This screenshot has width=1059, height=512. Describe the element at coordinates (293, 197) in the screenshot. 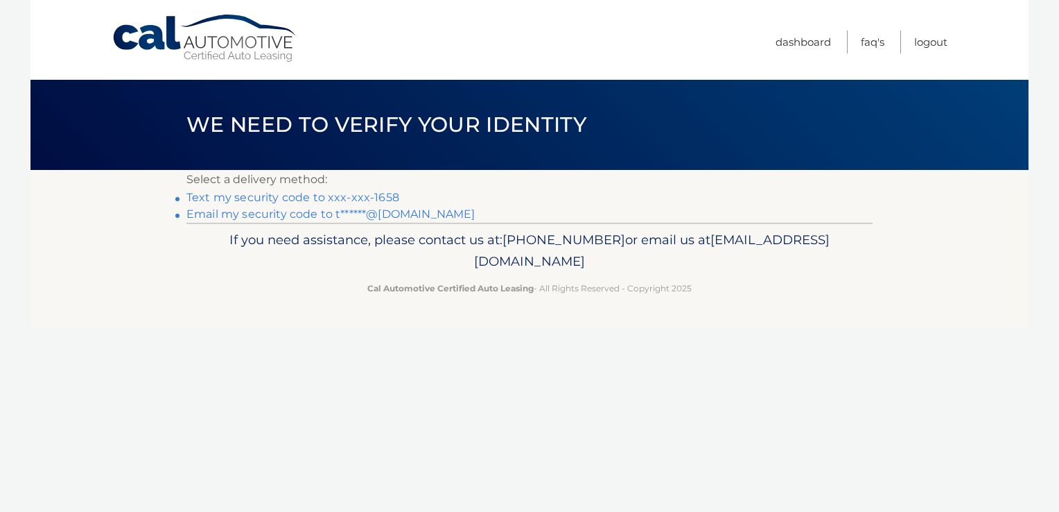

I see `a: Text my security code to xxx-xxx-1658` at that location.